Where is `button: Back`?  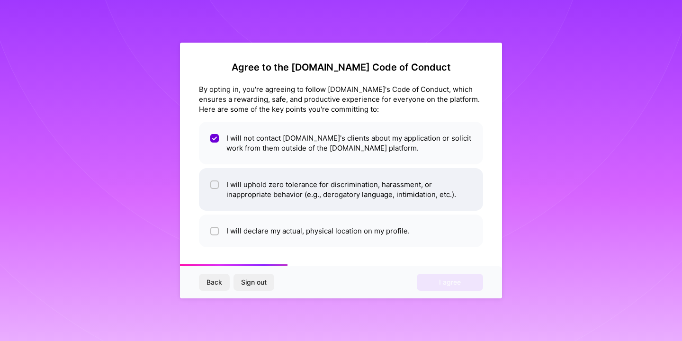
button: Back is located at coordinates (214, 282).